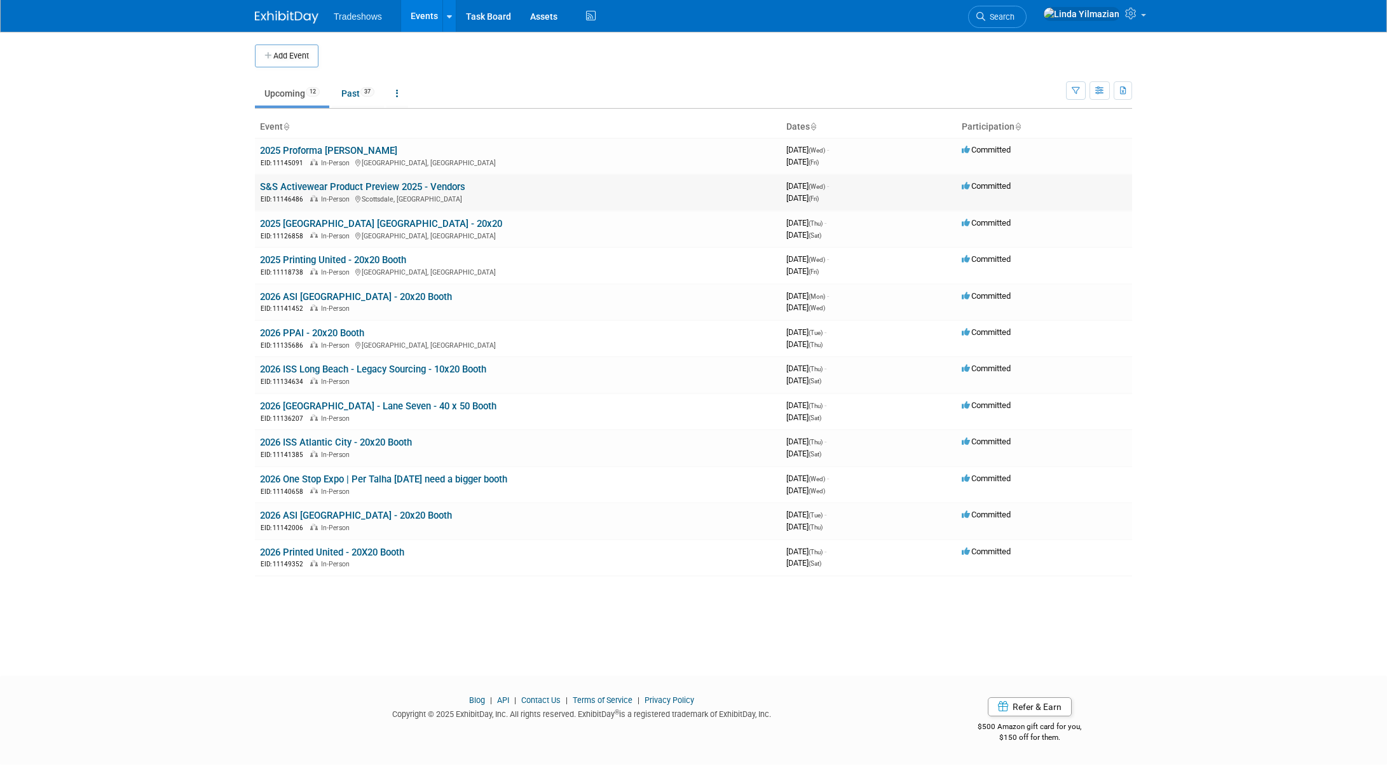 The image size is (1387, 771). I want to click on a: Blog, so click(477, 700).